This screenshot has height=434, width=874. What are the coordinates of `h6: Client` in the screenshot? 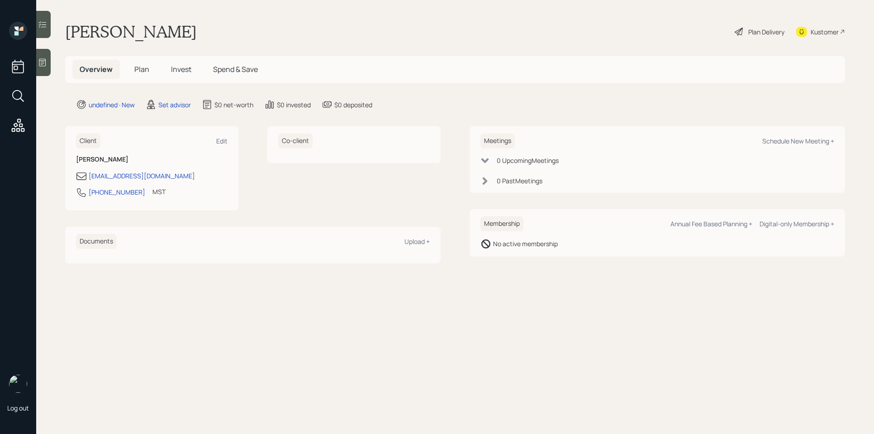 It's located at (88, 141).